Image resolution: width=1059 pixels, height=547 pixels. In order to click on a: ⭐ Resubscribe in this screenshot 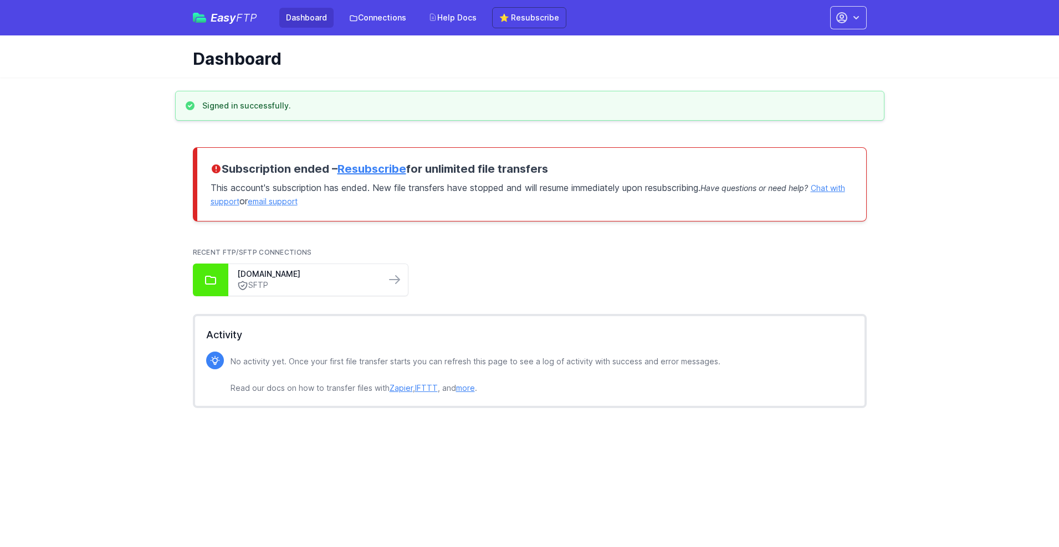, I will do `click(529, 18)`.